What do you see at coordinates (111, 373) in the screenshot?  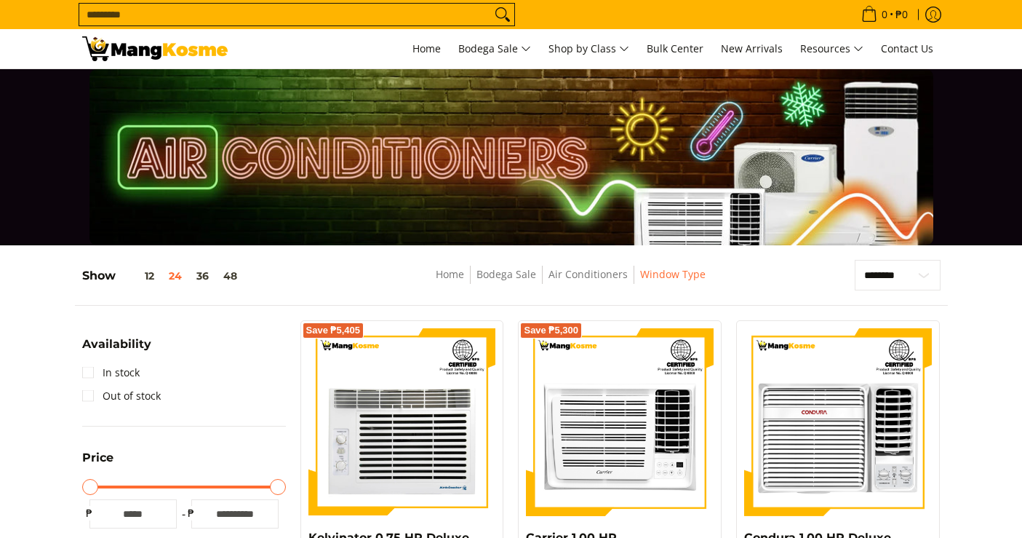 I see `a: In stock` at bounding box center [111, 373].